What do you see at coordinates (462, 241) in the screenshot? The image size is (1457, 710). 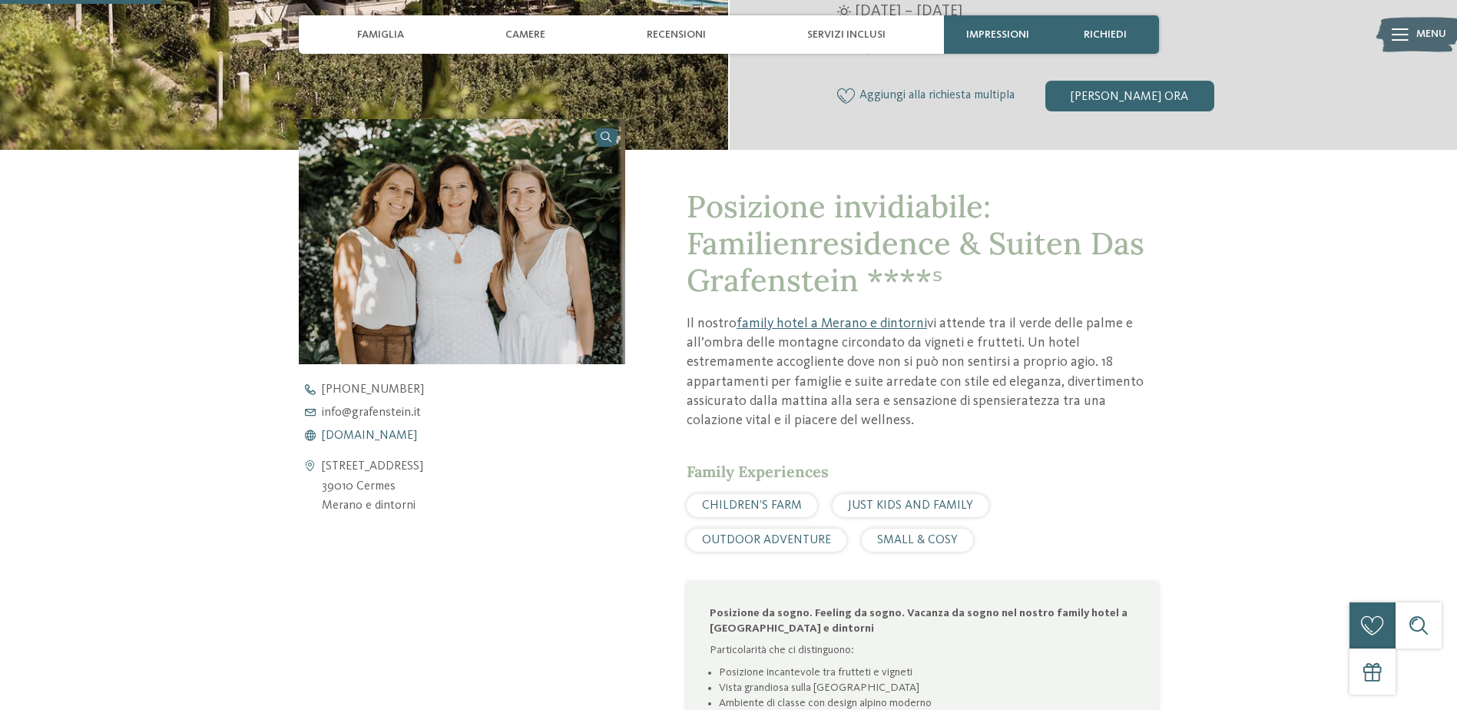 I see `a: Il nostro family hotel a Merano e dintorni è perfetto per trascorrere giorni felici` at bounding box center [462, 241].